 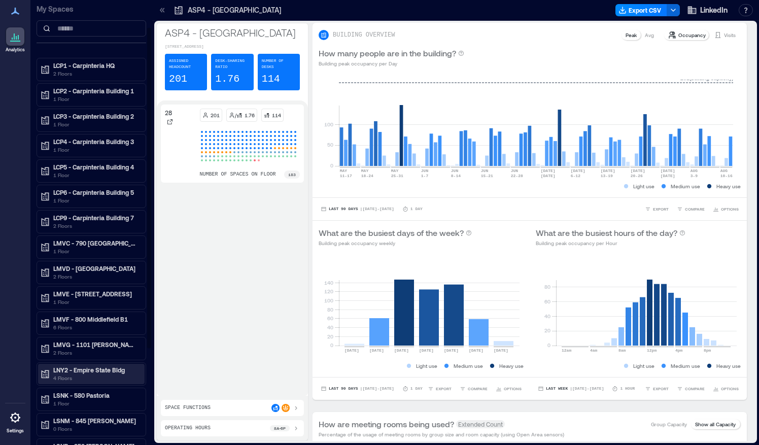 What do you see at coordinates (668, 424) in the screenshot?
I see `p: Group Capacity` at bounding box center [668, 424].